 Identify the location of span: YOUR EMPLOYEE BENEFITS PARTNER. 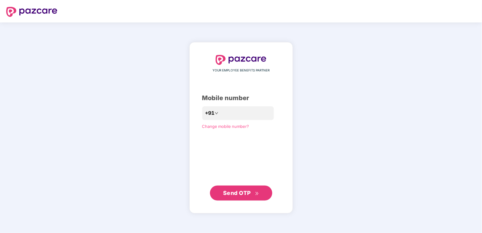
(241, 70).